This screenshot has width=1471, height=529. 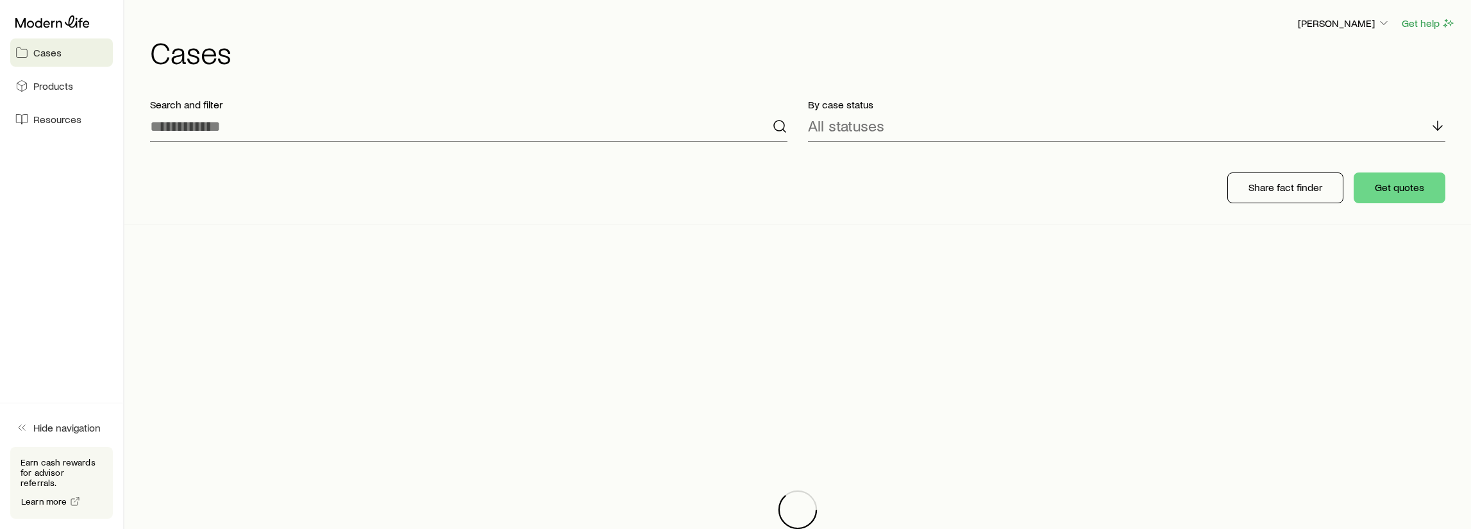 I want to click on a: Resources, so click(x=62, y=119).